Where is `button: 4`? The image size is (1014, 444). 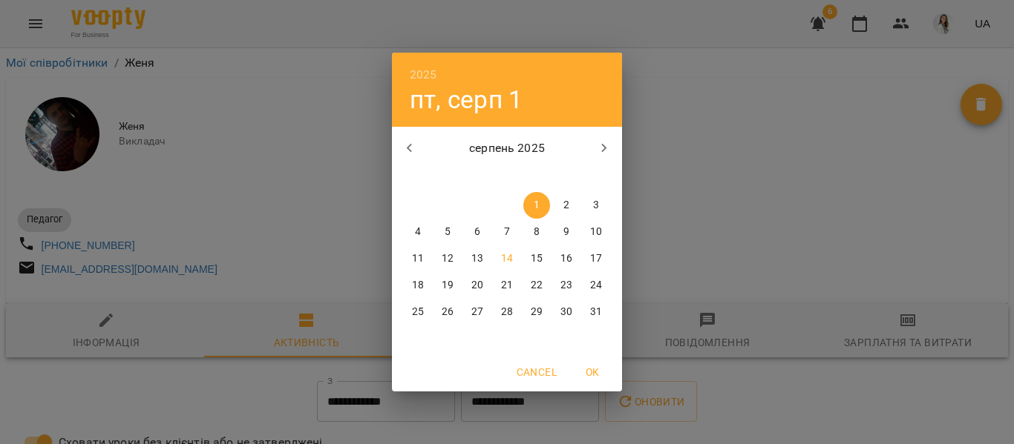 button: 4 is located at coordinates (418, 232).